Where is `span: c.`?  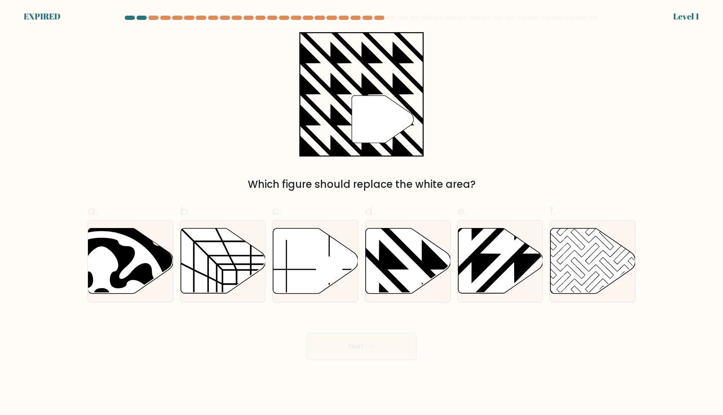
span: c. is located at coordinates (277, 211).